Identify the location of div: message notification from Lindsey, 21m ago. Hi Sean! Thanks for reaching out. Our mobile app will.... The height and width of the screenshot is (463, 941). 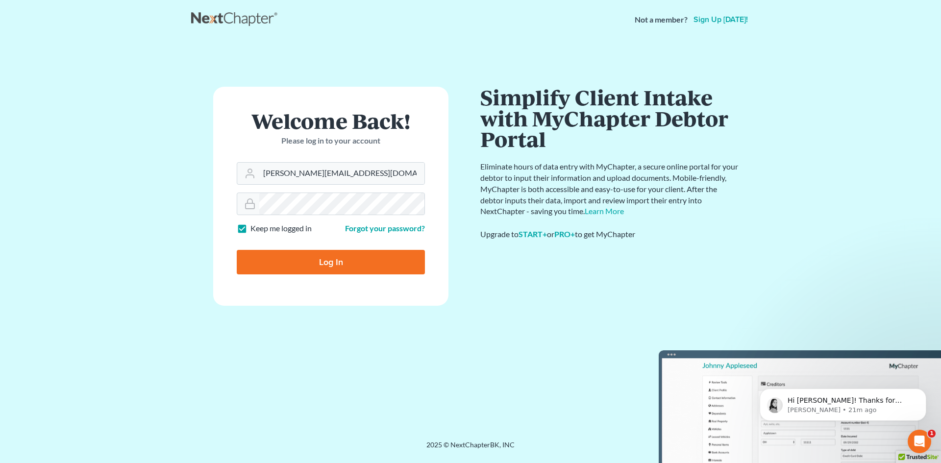
(98, 37).